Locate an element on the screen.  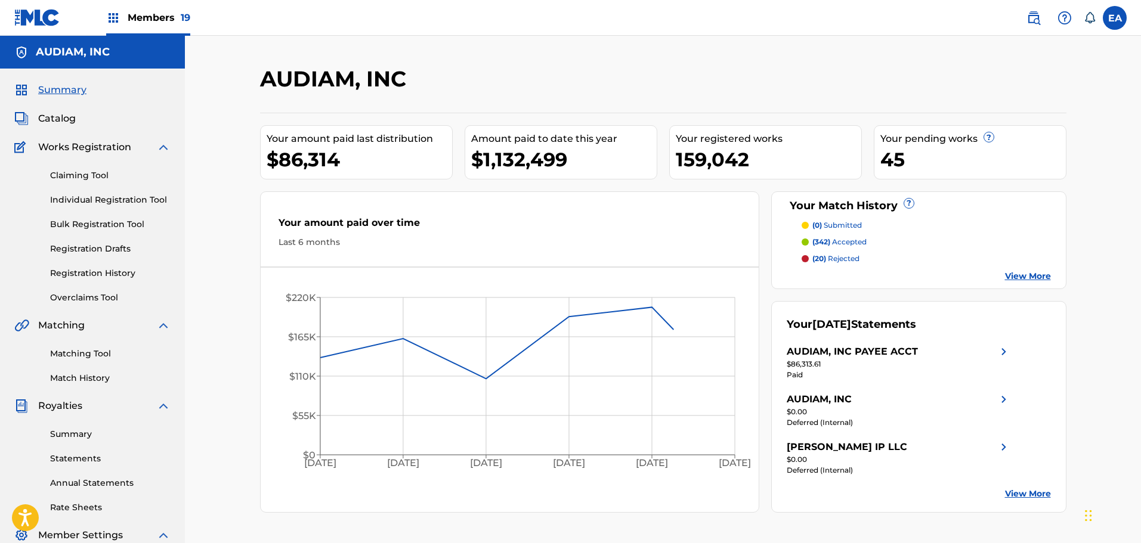
span: Members is located at coordinates (159, 17).